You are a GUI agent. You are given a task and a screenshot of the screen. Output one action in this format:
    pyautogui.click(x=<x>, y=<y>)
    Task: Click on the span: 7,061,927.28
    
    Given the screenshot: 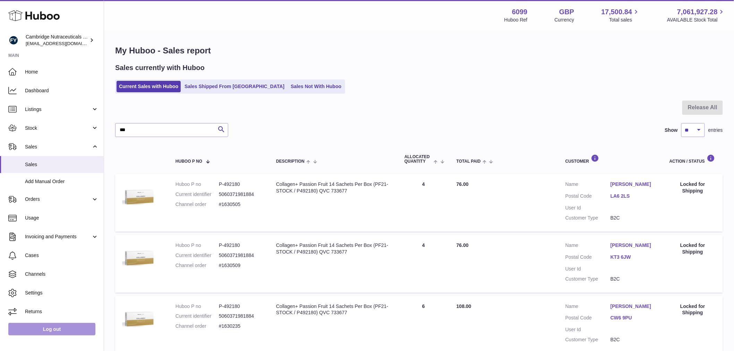 What is the action you would take?
    pyautogui.click(x=697, y=12)
    